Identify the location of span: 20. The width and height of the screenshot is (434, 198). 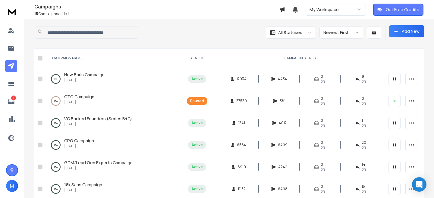
(364, 142).